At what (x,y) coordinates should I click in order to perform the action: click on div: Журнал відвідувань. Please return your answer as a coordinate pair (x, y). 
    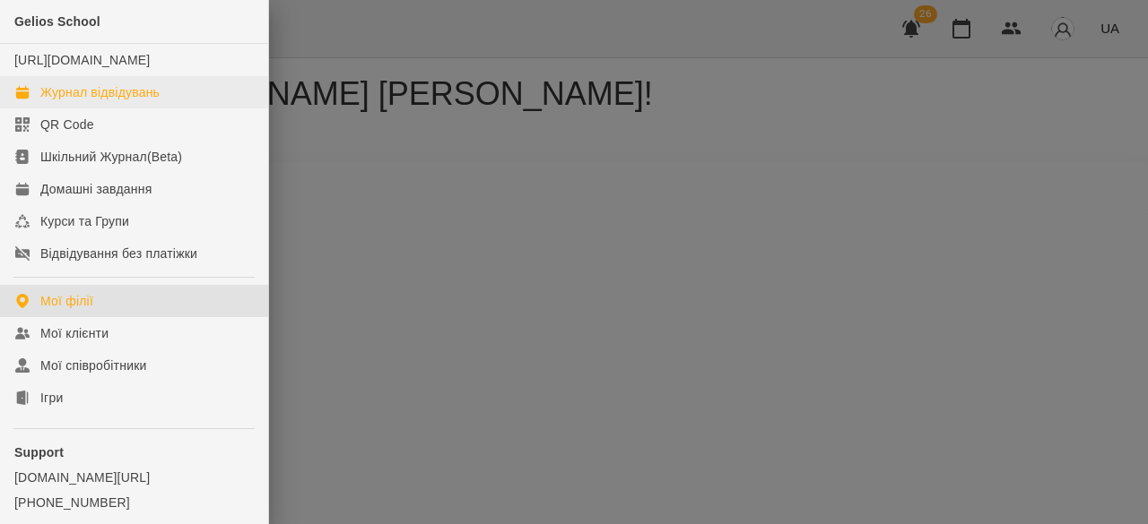
    Looking at the image, I should click on (100, 92).